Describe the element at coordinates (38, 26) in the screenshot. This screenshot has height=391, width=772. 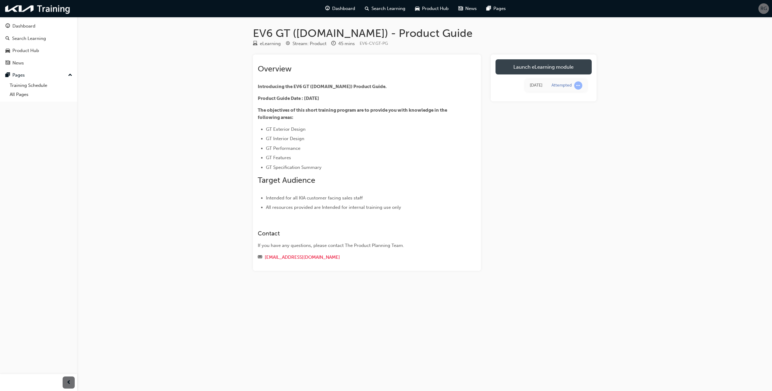
I see `a: Dashboard` at that location.